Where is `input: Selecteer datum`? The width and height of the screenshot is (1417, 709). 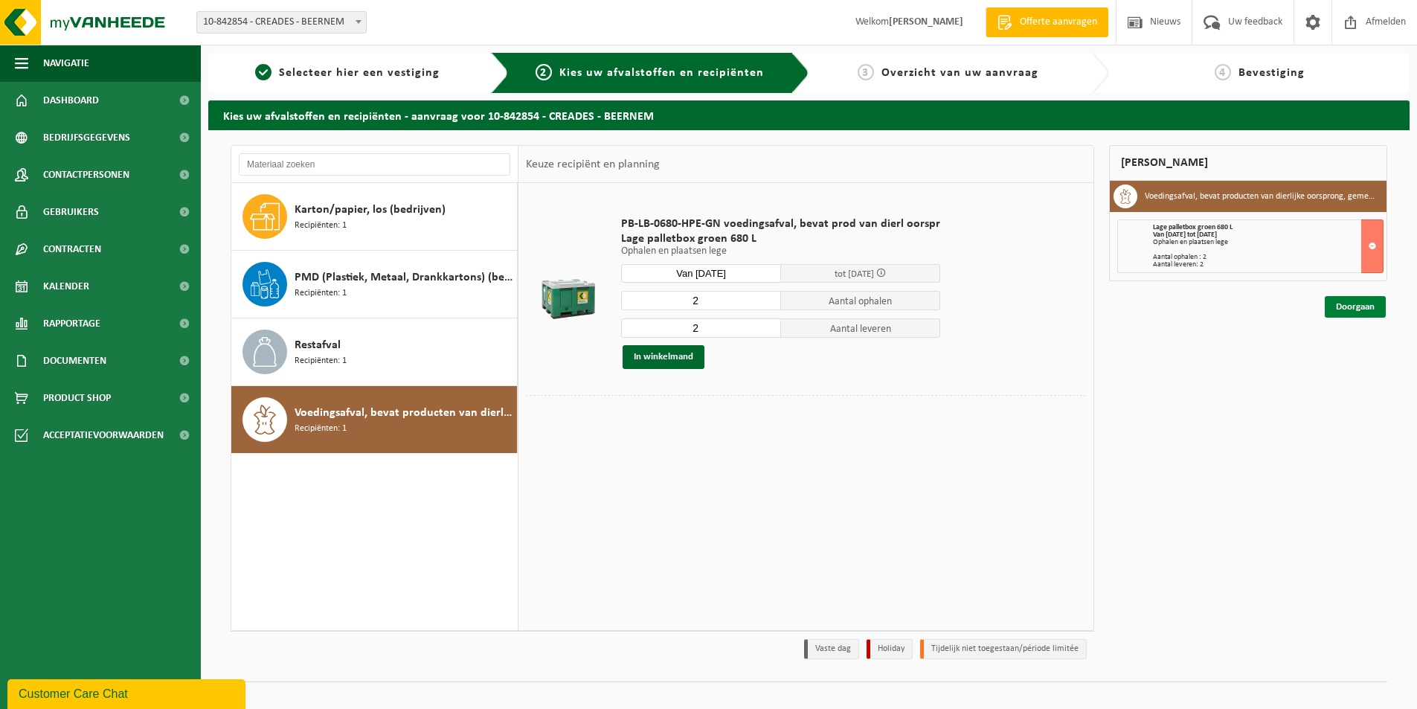 input: Selecteer datum is located at coordinates (701, 273).